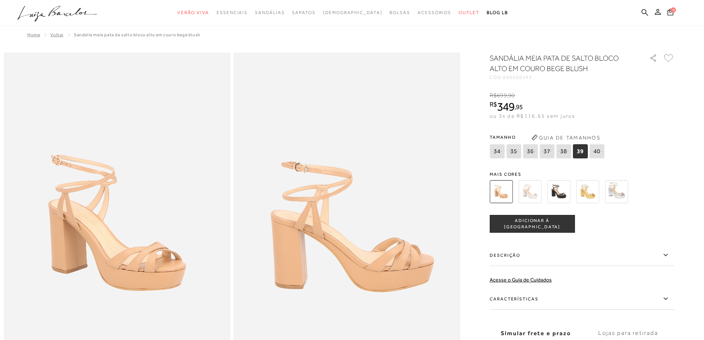  I want to click on span: Outlet, so click(469, 13).